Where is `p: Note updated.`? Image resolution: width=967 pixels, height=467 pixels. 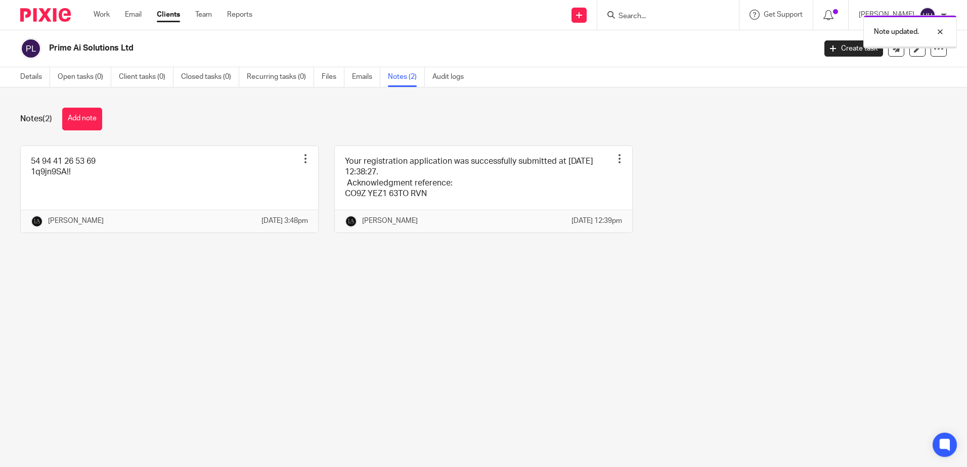
p: Note updated. is located at coordinates (896, 32).